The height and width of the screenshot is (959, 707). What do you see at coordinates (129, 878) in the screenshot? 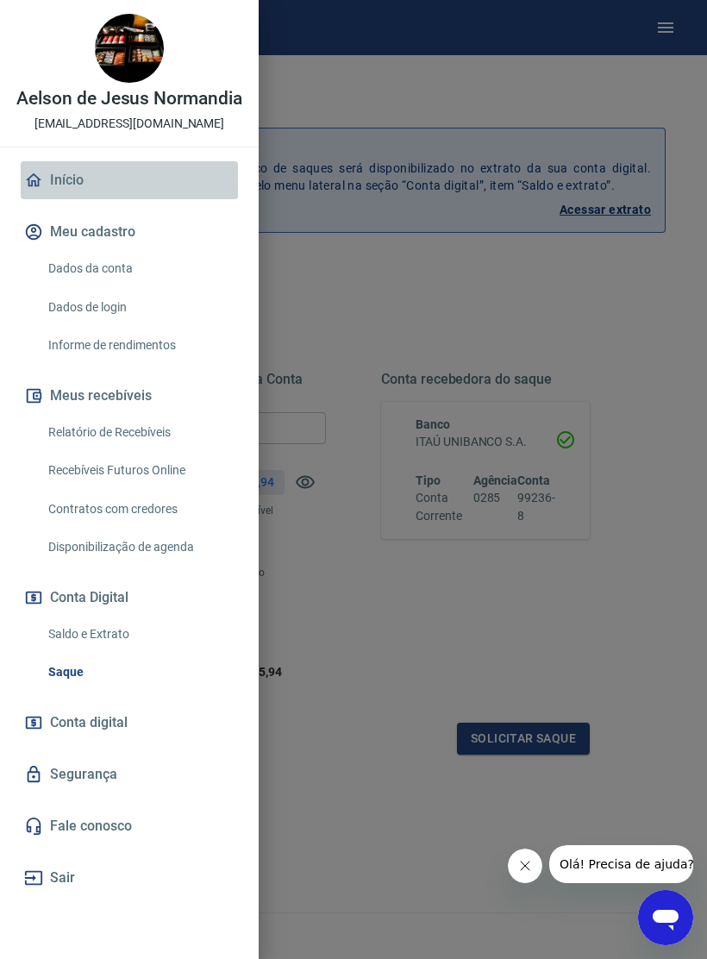
I see `button: Sair` at bounding box center [129, 878].